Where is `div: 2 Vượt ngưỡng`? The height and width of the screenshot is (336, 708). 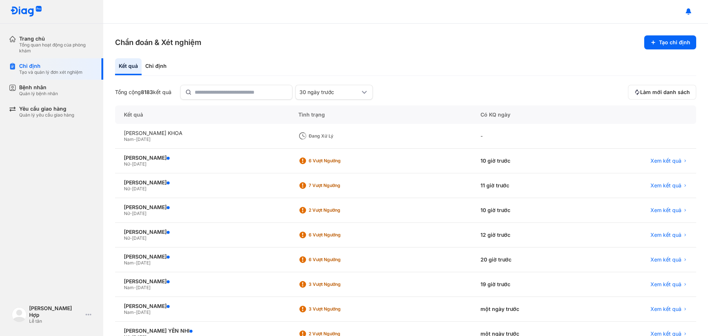
div: 2 Vượt ngưỡng is located at coordinates (338, 210).